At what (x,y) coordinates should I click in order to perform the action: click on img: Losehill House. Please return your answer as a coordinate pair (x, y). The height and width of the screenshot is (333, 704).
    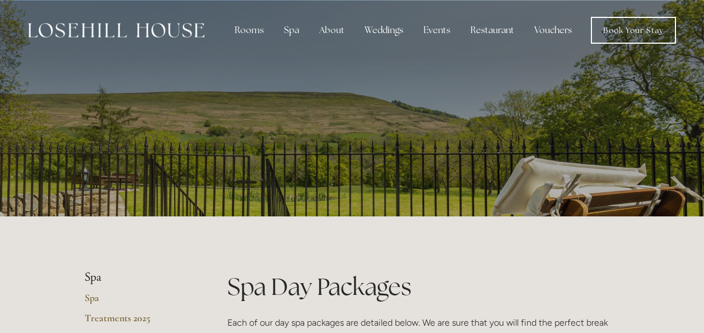
    Looking at the image, I should click on (116, 30).